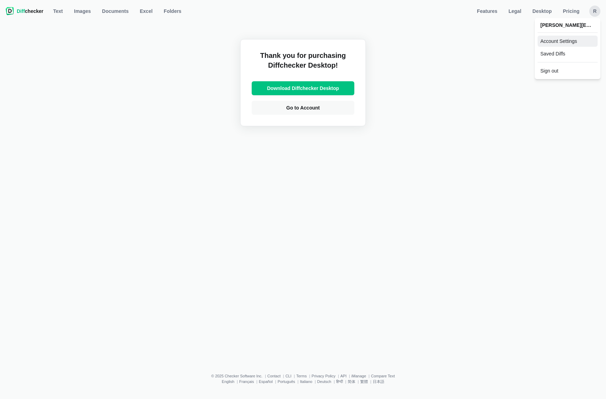  I want to click on a: Italiano, so click(306, 382).